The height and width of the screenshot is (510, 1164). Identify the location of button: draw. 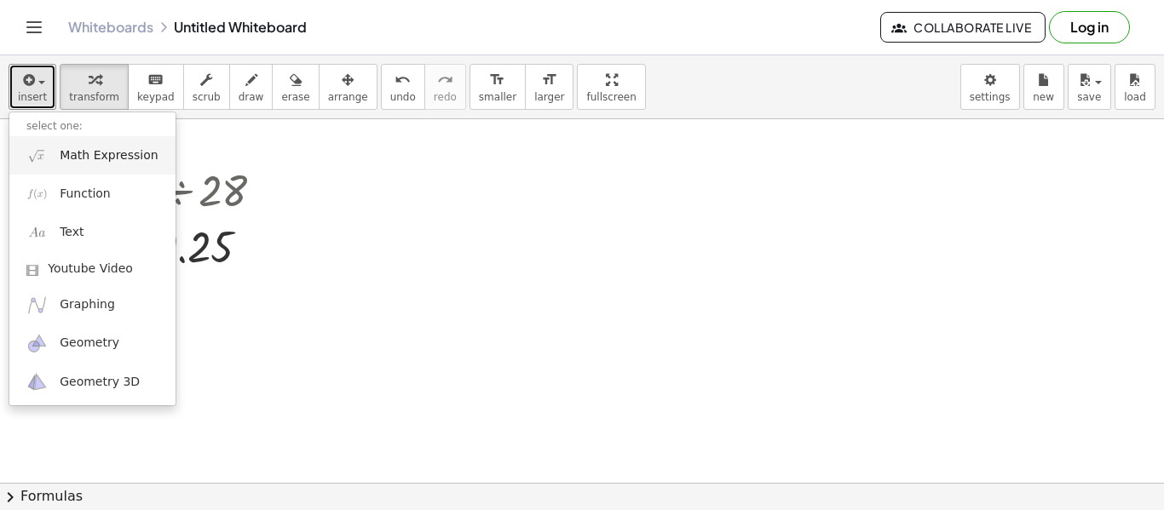
(251, 87).